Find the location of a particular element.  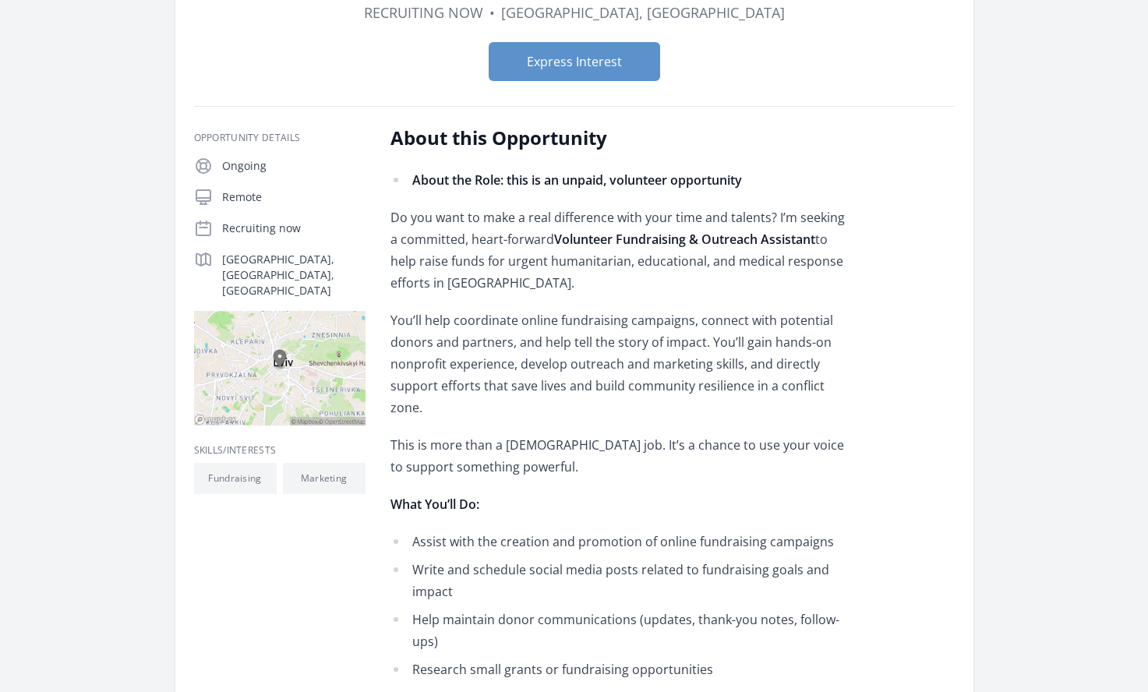

p: Do you want to make a real difference with your time and talents? I’m seeking a committed, heart-... is located at coordinates (618, 250).